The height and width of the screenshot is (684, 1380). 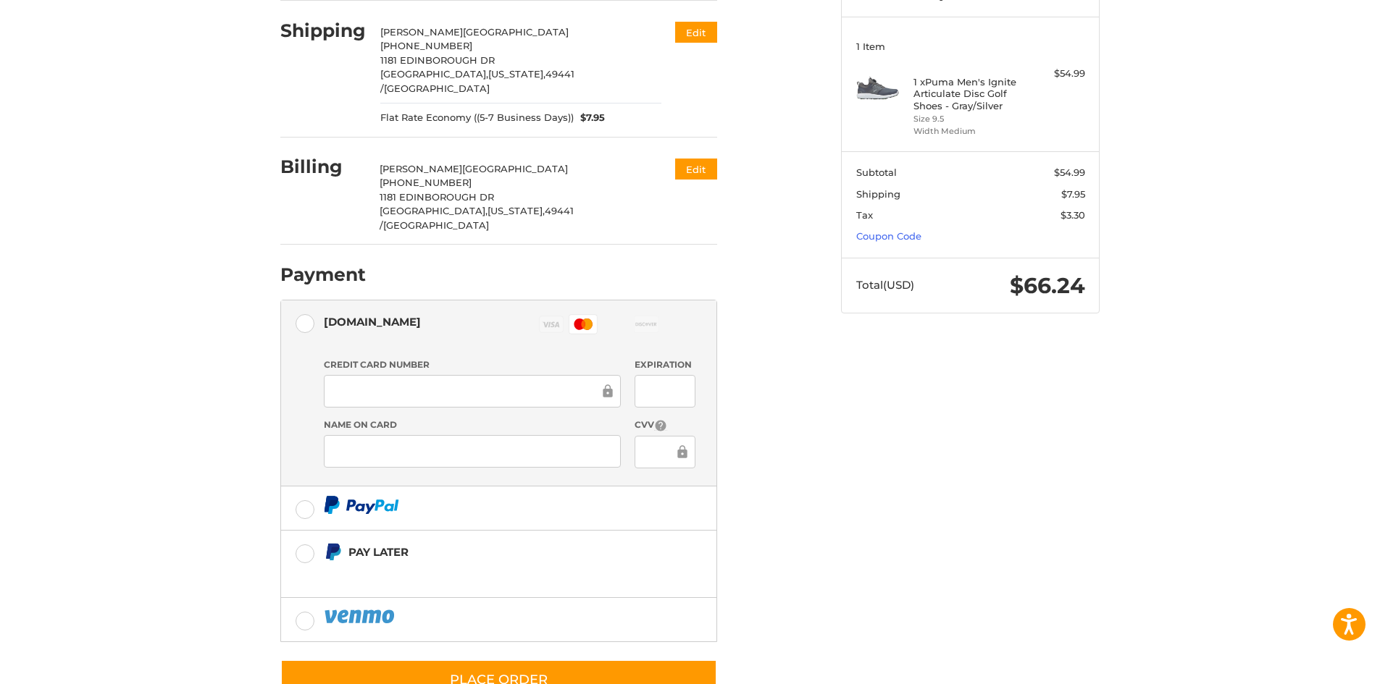 I want to click on span: Shipping, so click(x=878, y=194).